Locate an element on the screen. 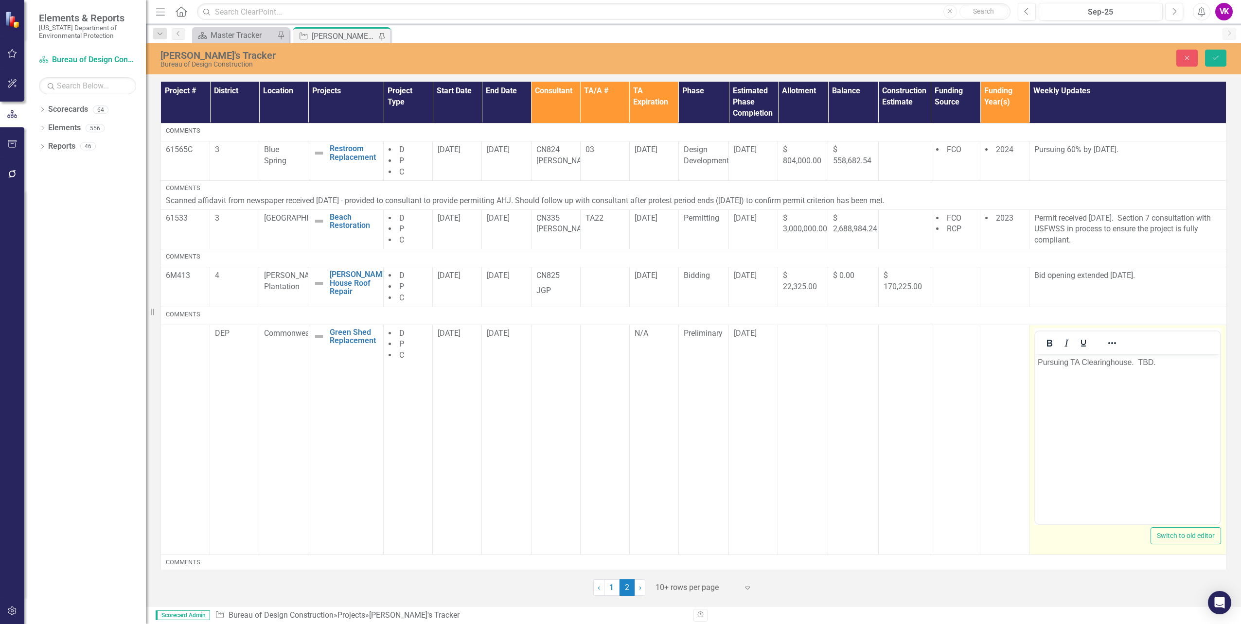  span: $ 3,000,000.00 is located at coordinates (805, 224).